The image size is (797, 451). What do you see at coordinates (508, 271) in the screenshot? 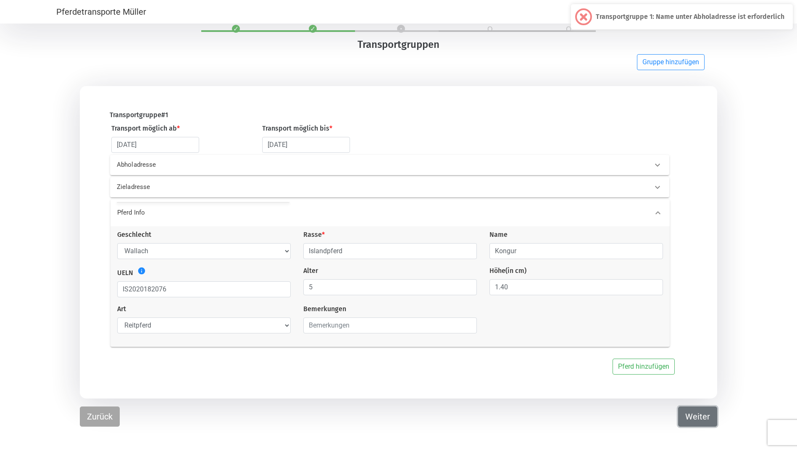
I see `label: Höhe (in cm)` at bounding box center [508, 271].